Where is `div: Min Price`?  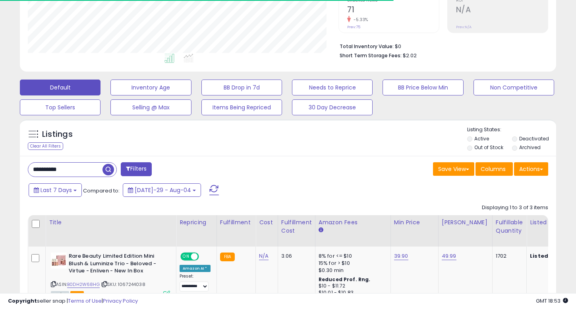
div: Min Price is located at coordinates (414, 222).